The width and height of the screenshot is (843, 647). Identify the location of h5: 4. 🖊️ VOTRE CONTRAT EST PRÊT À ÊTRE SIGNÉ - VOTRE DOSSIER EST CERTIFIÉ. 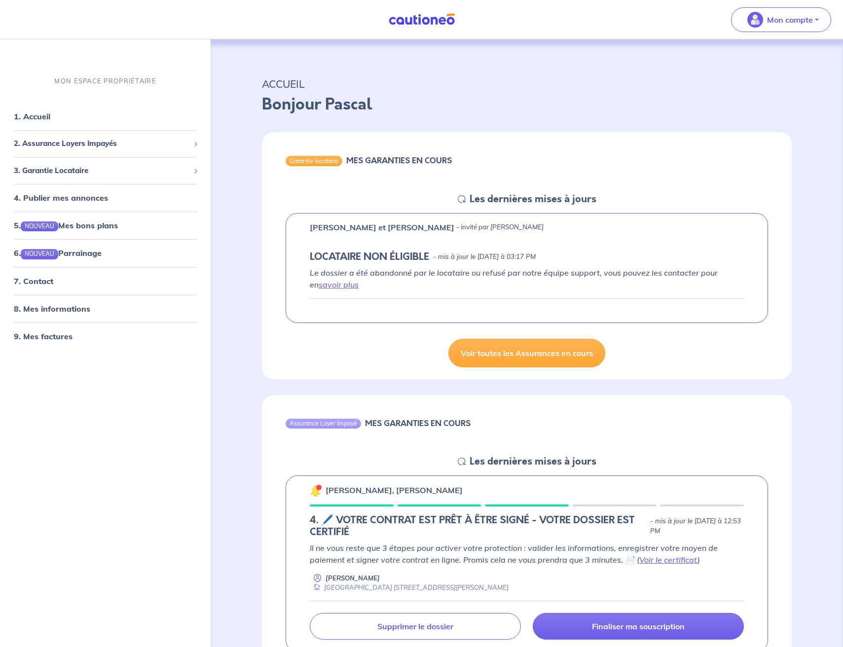
(477, 526).